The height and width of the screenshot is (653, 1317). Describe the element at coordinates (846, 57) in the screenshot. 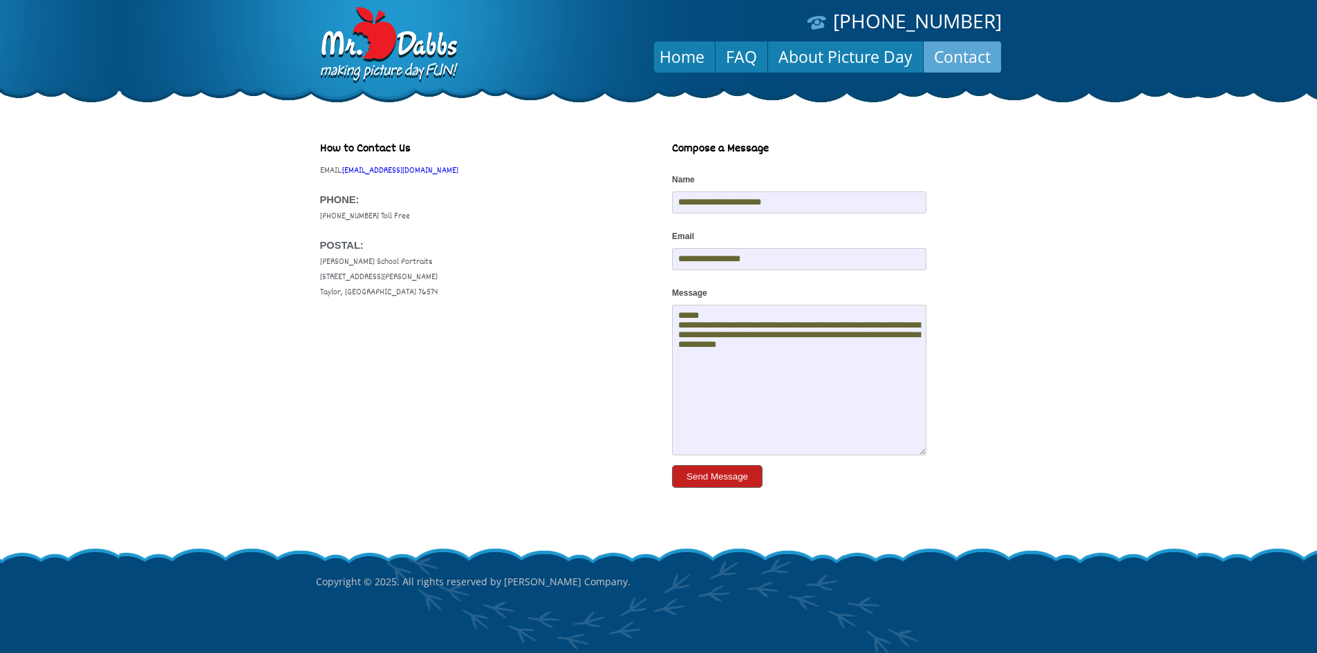

I see `a: About Picture Day` at that location.